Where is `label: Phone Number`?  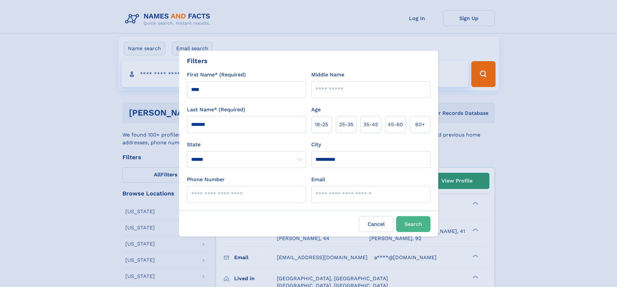
label: Phone Number is located at coordinates (206, 180).